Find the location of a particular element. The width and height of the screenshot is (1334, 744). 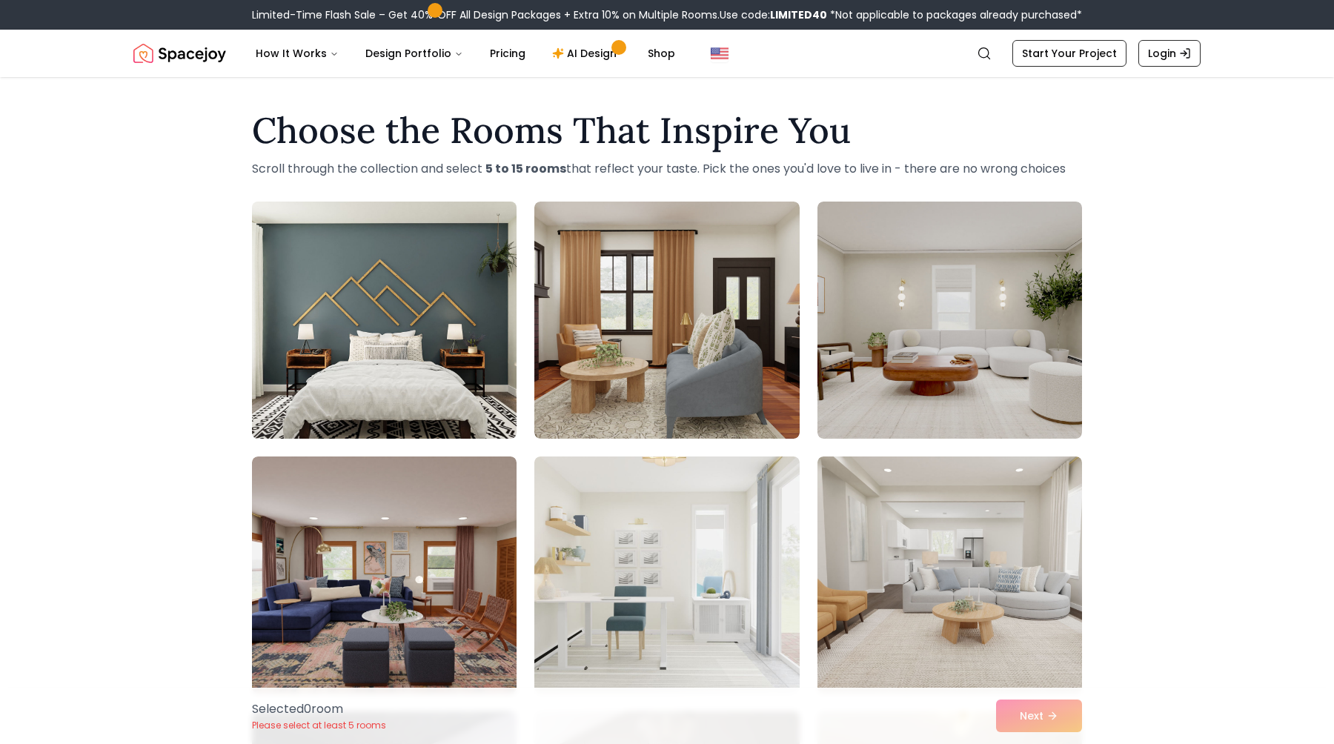

div: Limited-Time Flash Sale – Get 40% OFF All Design Packages + Extra 10% on Multiple Rooms. is located at coordinates (667, 15).